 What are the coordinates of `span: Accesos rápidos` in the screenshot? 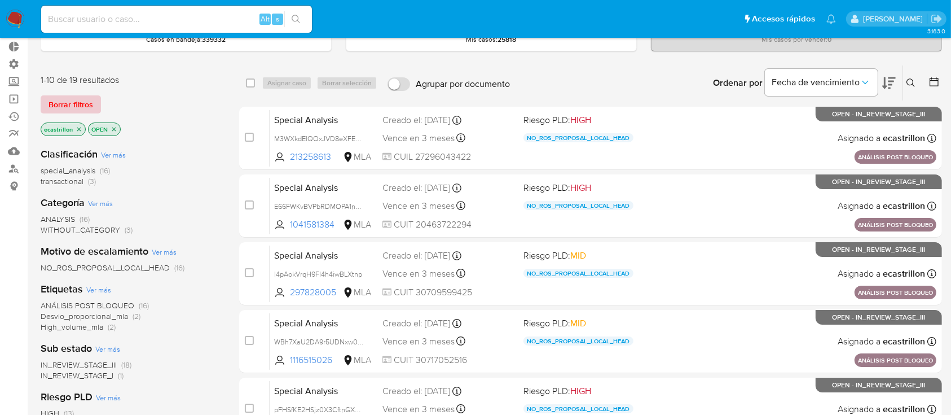 It's located at (783, 19).